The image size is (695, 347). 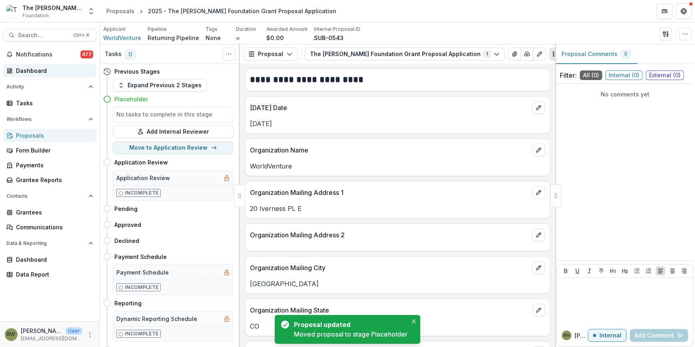 I want to click on p: Organization Mailing State, so click(x=389, y=310).